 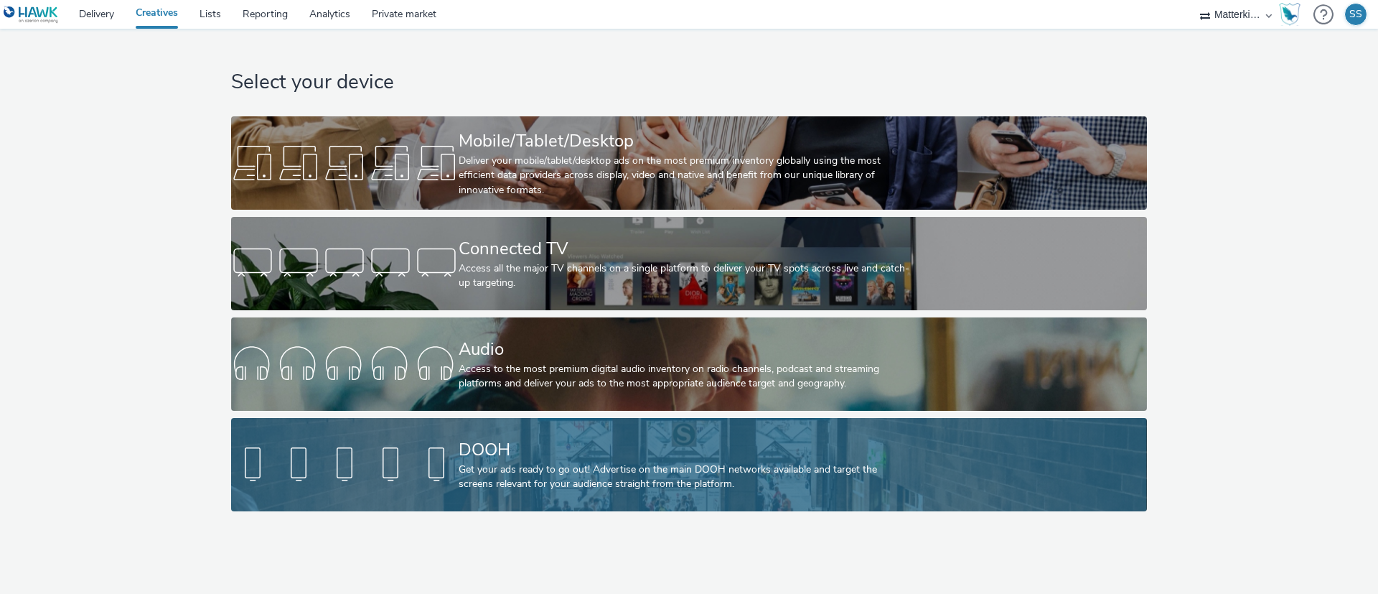 I want to click on h1: Select your device, so click(x=688, y=83).